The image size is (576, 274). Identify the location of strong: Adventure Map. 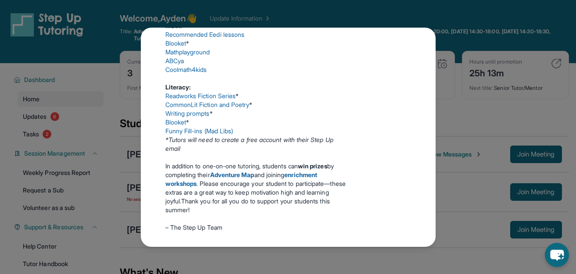
(232, 175).